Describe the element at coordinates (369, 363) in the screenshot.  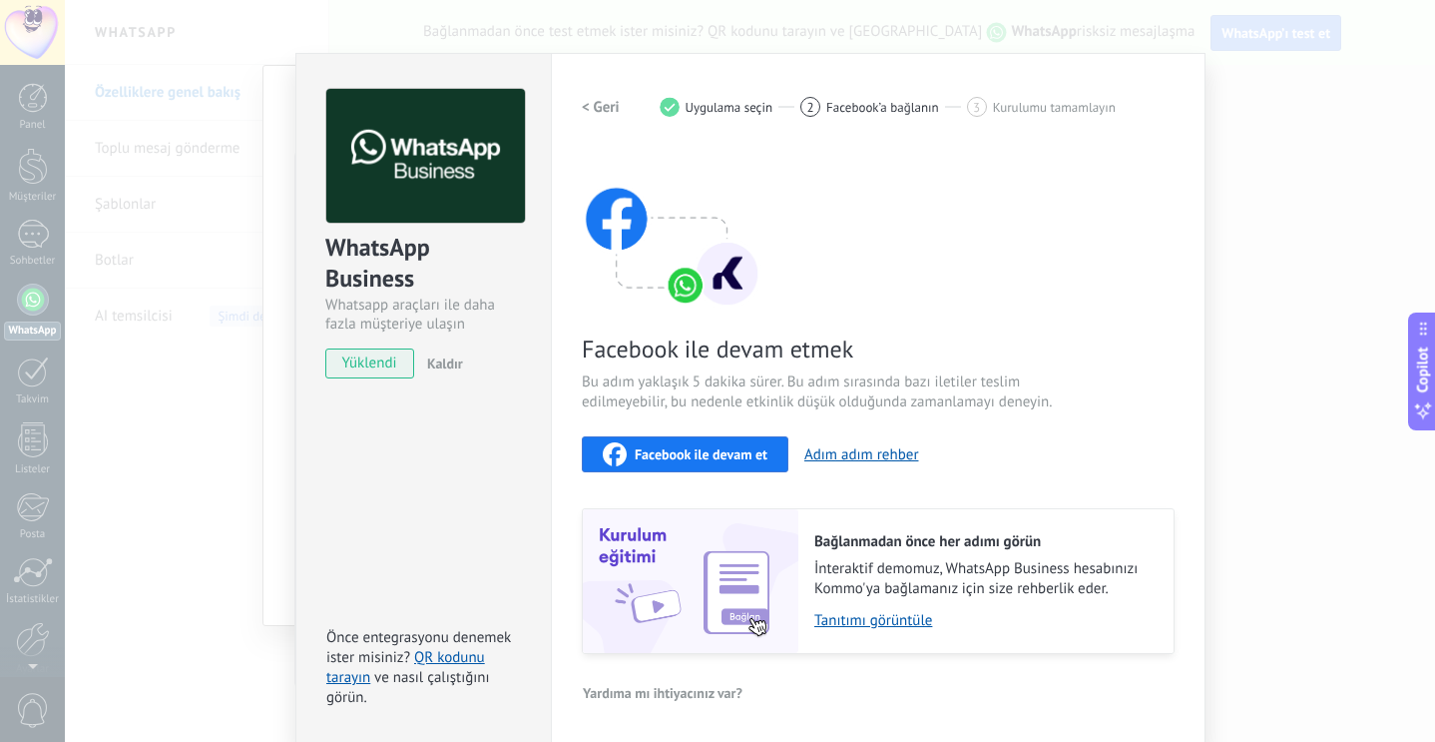
I see `span: yüklendi` at that location.